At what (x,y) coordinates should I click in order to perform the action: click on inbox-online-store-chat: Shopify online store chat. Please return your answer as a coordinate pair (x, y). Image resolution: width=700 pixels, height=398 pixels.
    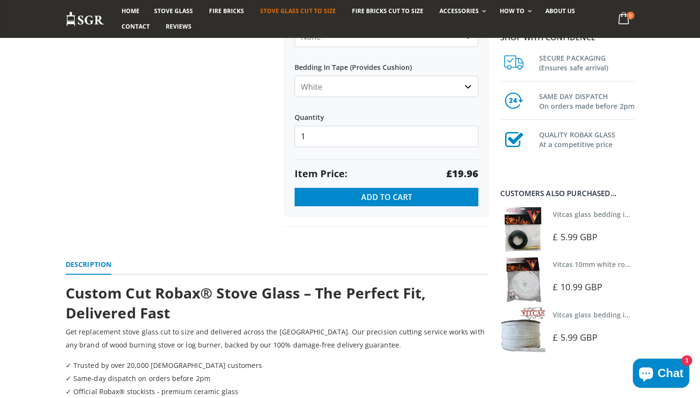
    Looking at the image, I should click on (661, 375).